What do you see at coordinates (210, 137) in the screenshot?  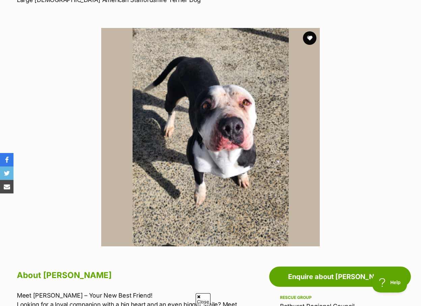 I see `img: Photo of Gus` at bounding box center [210, 137].